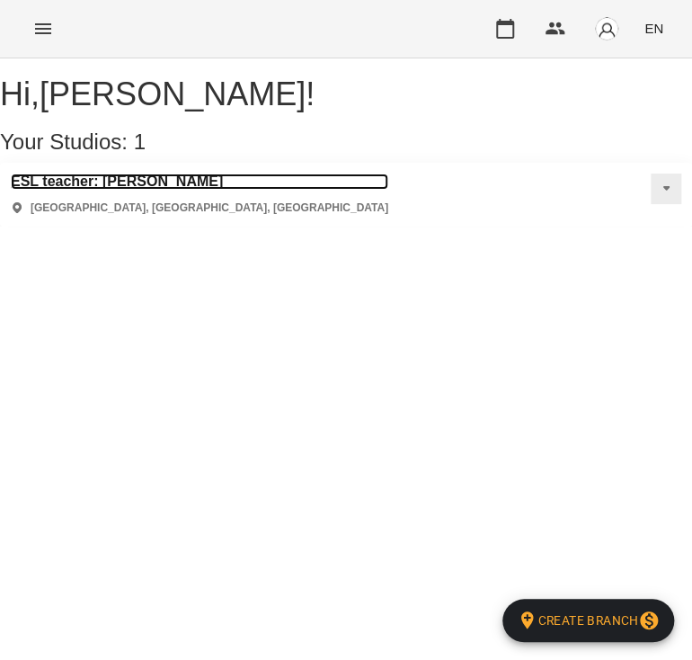 The height and width of the screenshot is (660, 692). Describe the element at coordinates (139, 141) in the screenshot. I see `span: 1` at that location.